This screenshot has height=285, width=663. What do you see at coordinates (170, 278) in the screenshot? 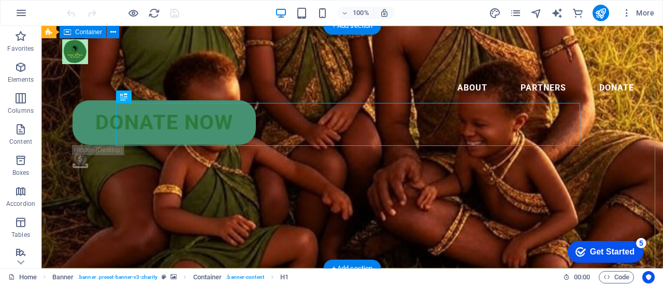
I see `nav: breadcrumb` at bounding box center [170, 278].